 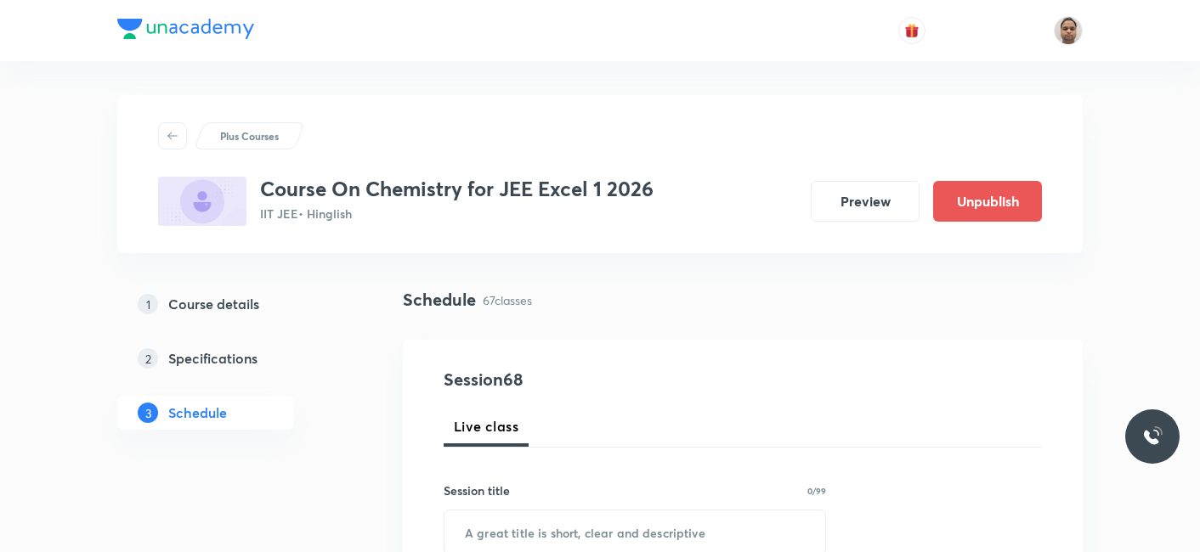 I want to click on h3: Course On Chemistry for JEE Excel 1 2026, so click(x=456, y=189).